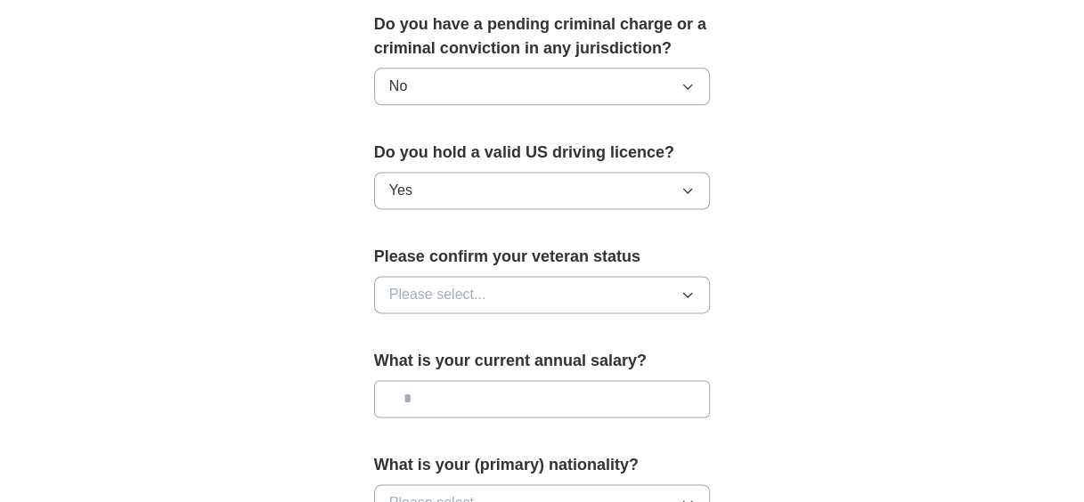 The image size is (1084, 502). Describe the element at coordinates (542, 465) in the screenshot. I see `label: What is your (primary) nationality?` at that location.